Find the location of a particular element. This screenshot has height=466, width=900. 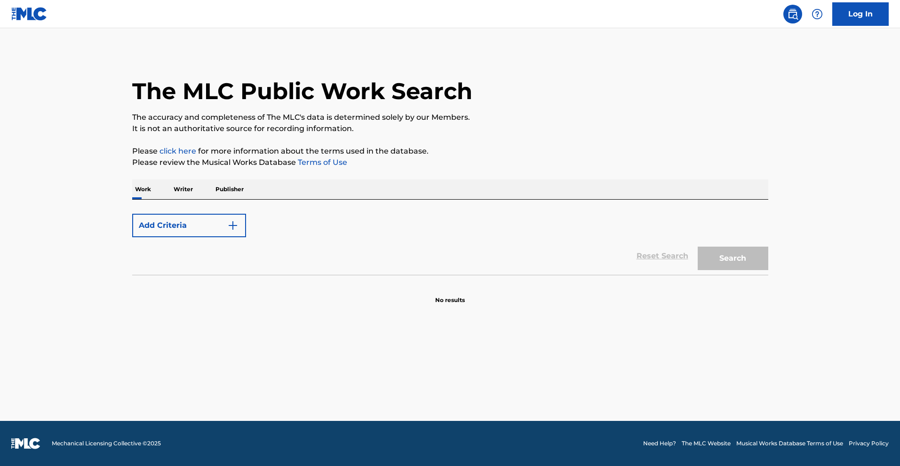

p: Please for more information about the terms used in the database. is located at coordinates (450, 151).